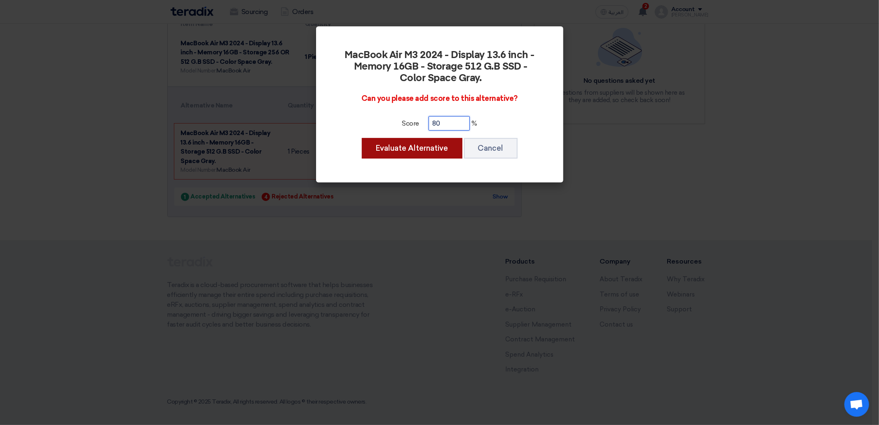  What do you see at coordinates (857, 405) in the screenshot?
I see `a: Open chat` at bounding box center [857, 405].